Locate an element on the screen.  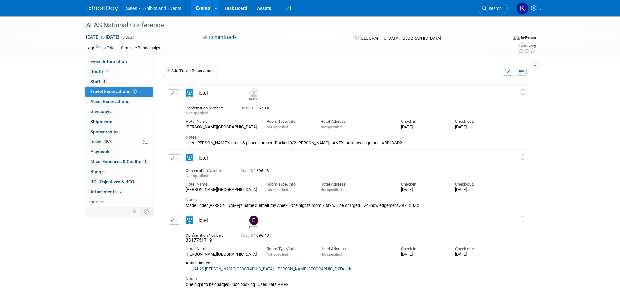
a: Playbook is located at coordinates (119, 152).